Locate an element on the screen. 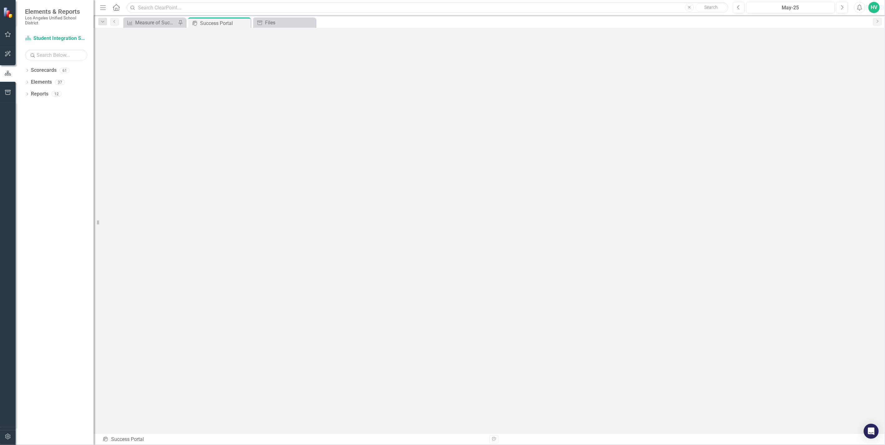 This screenshot has width=885, height=445. div: 12 is located at coordinates (57, 94).